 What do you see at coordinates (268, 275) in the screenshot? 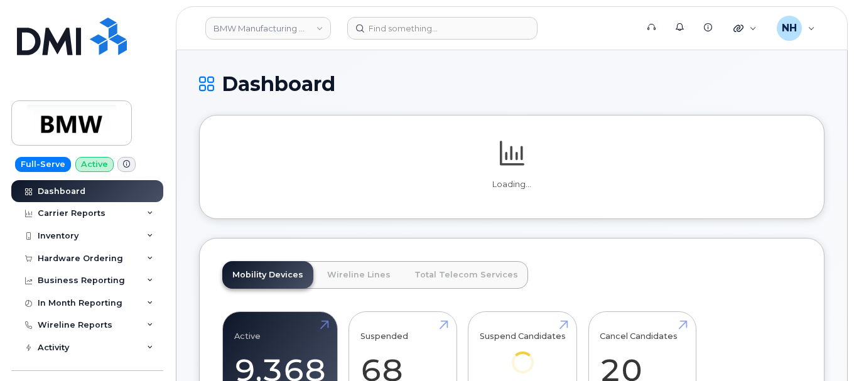
I see `a: Mobility Devices` at bounding box center [268, 275].